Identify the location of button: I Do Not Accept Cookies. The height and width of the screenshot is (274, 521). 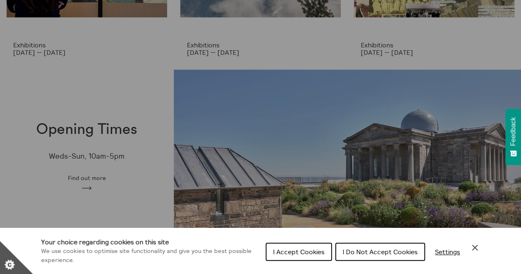
(380, 252).